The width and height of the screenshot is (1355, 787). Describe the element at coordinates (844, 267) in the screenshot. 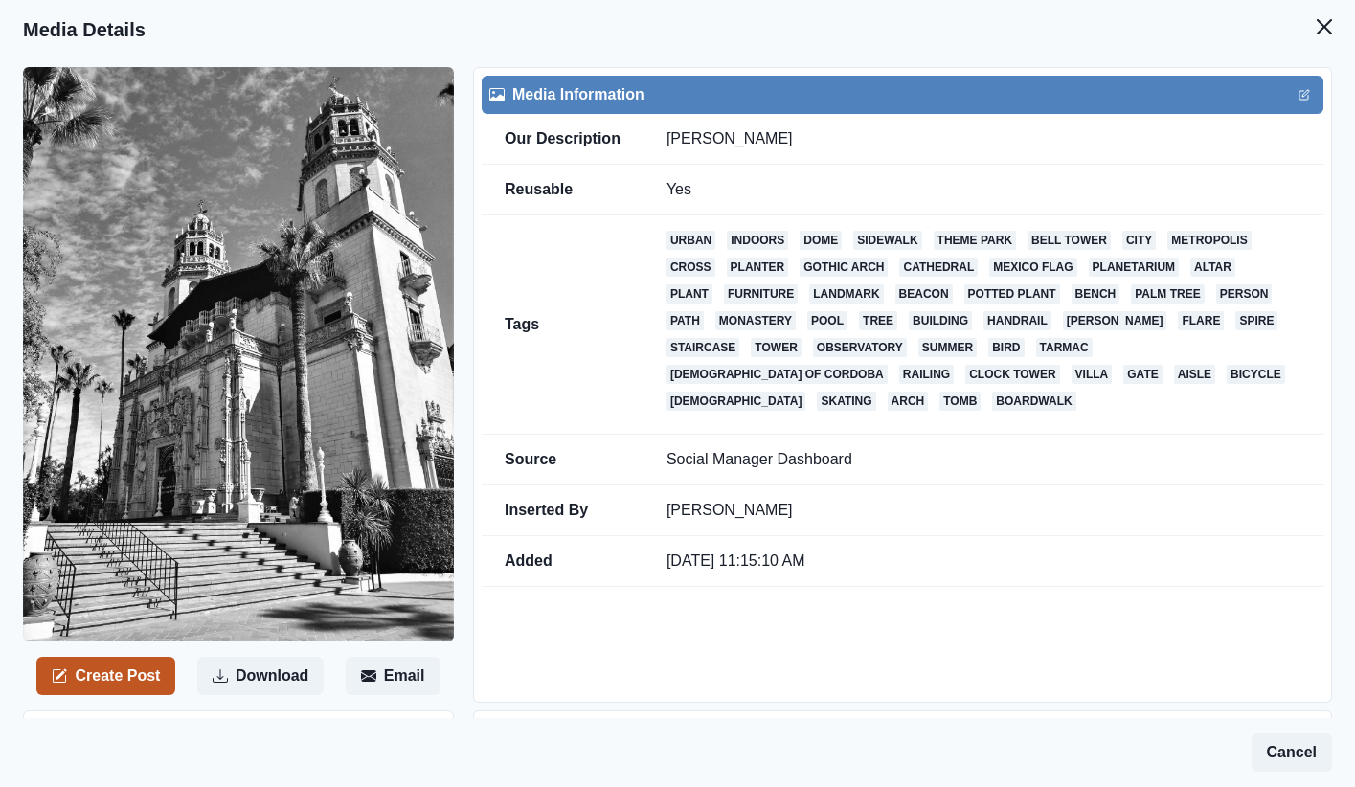

I see `a: gothic arch` at that location.